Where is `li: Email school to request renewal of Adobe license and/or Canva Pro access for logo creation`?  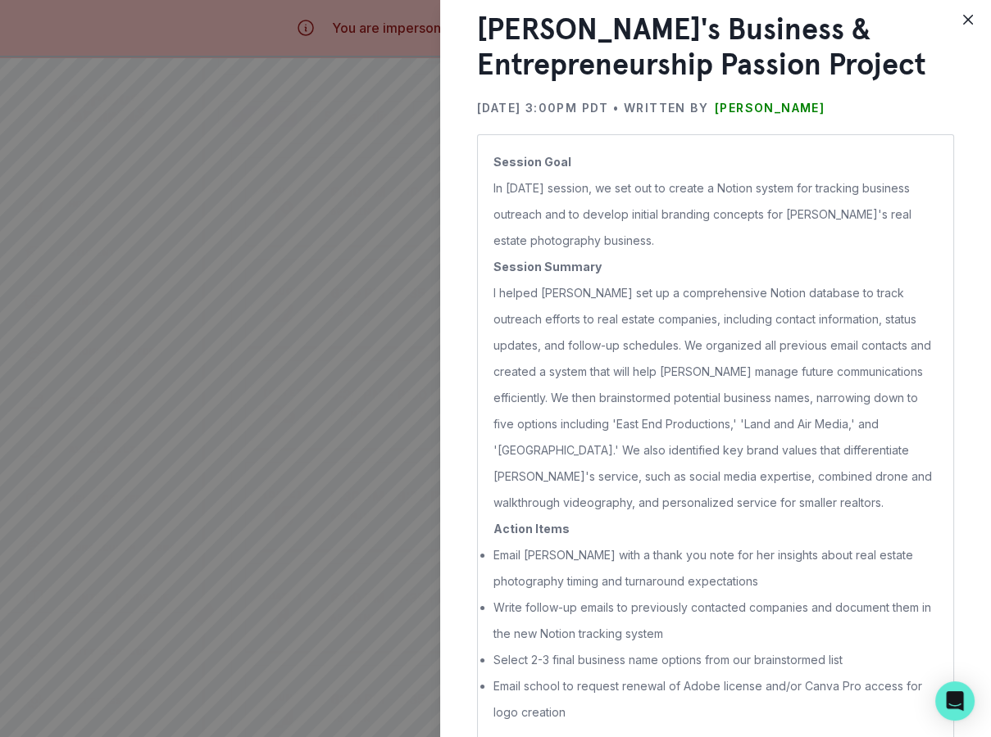
li: Email school to request renewal of Adobe license and/or Canva Pro access for logo creation is located at coordinates (715, 700).